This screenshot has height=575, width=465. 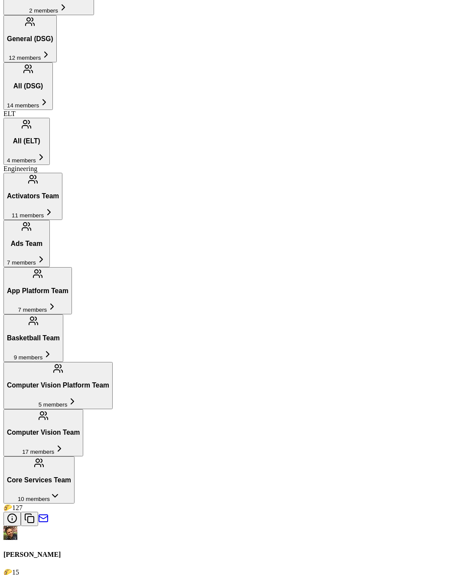 I want to click on a: Send email, so click(x=43, y=521).